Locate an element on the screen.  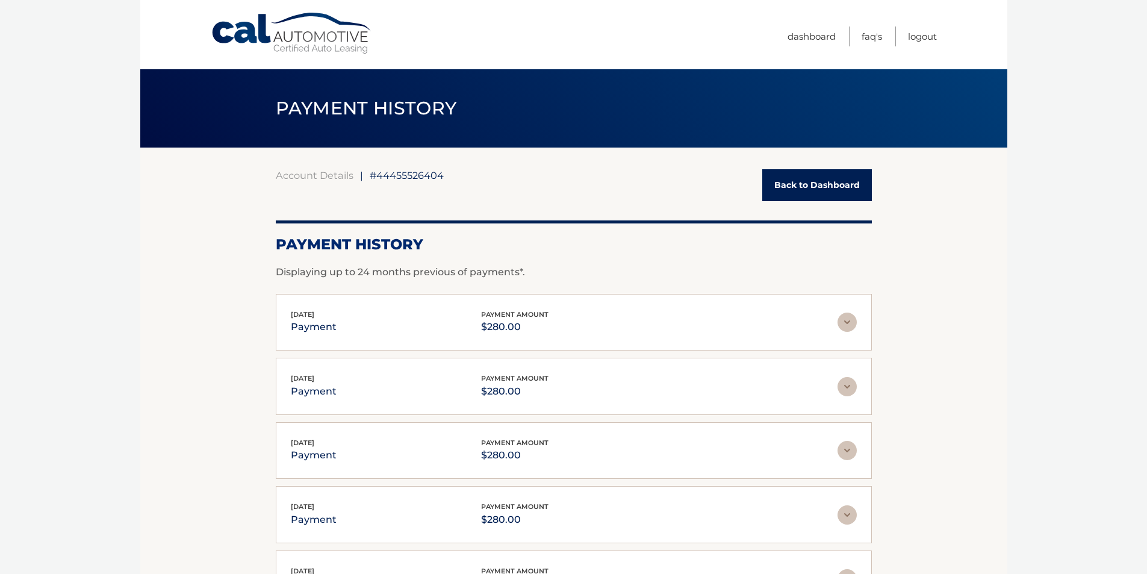
a: Logout is located at coordinates (922, 36).